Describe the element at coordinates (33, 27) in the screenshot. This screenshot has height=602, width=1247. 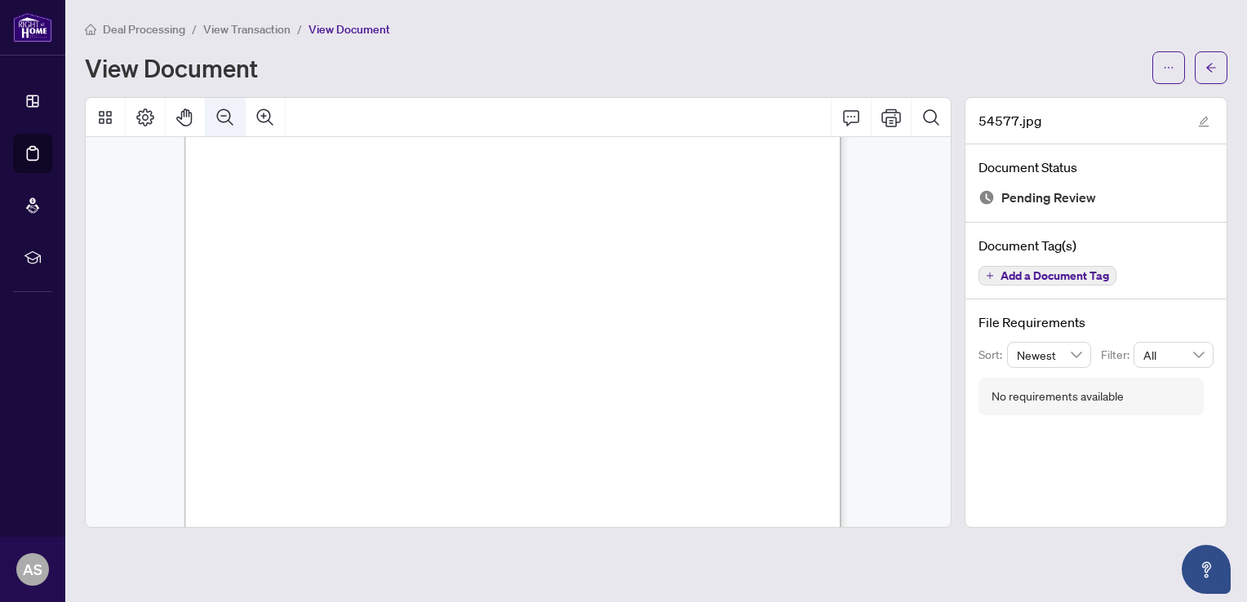
I see `img: logo` at that location.